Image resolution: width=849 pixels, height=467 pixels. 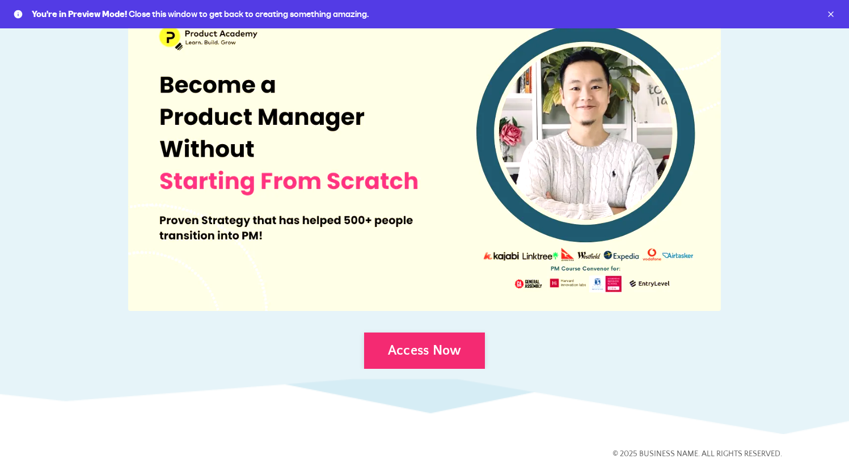 What do you see at coordinates (79, 14) in the screenshot?
I see `span: You're in Preview Mode!` at bounding box center [79, 14].